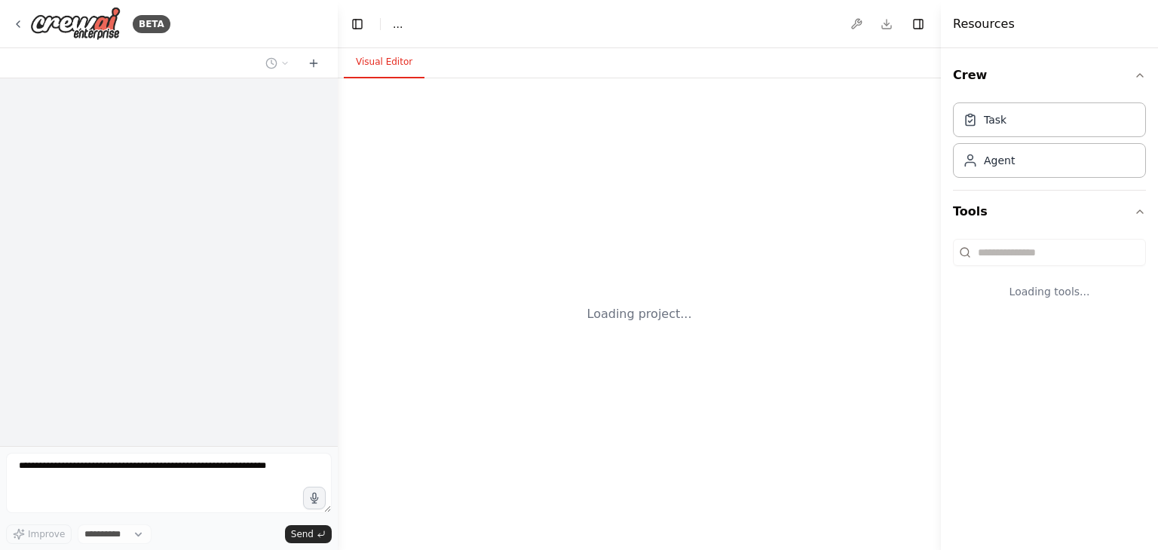  Describe the element at coordinates (999, 161) in the screenshot. I see `div: Agent` at that location.